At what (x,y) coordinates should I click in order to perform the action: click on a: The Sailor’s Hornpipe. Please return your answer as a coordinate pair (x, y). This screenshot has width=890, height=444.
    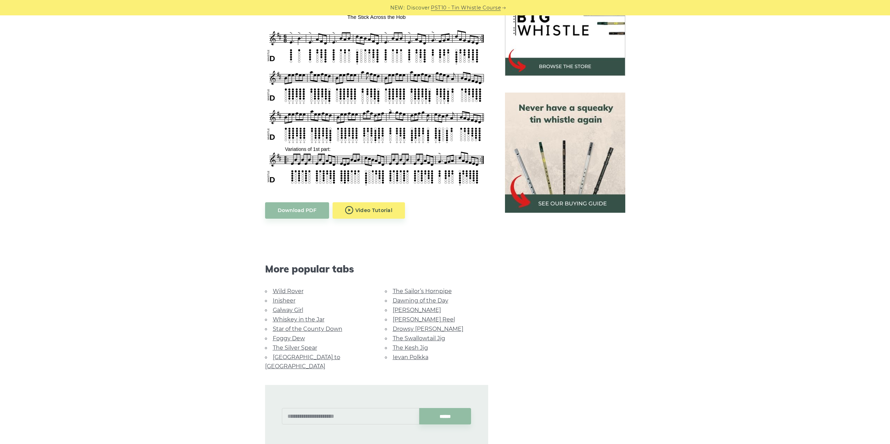
    Looking at the image, I should click on (422, 291).